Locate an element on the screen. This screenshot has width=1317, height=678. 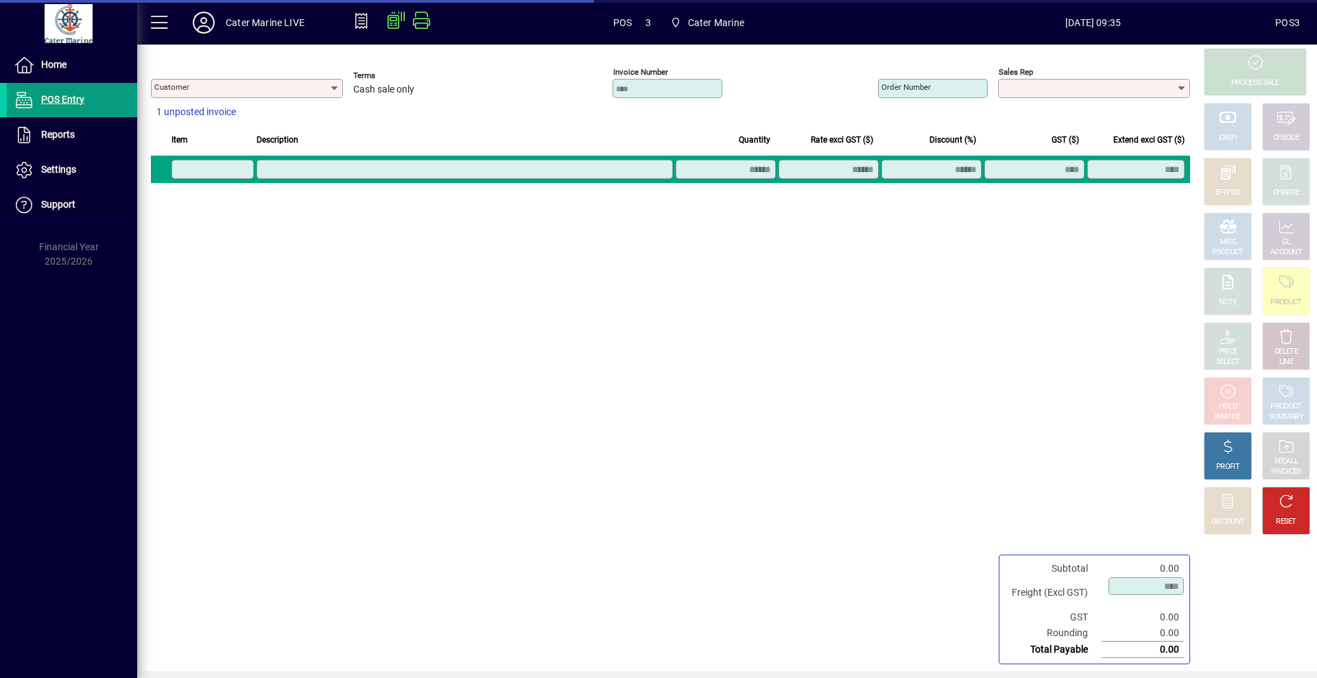
span: POS Entry is located at coordinates (62, 99).